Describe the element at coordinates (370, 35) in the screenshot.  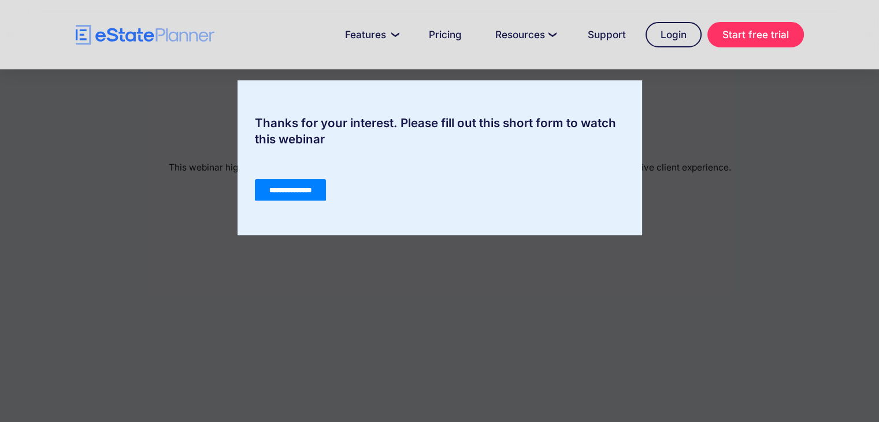
I see `a: Features` at that location.